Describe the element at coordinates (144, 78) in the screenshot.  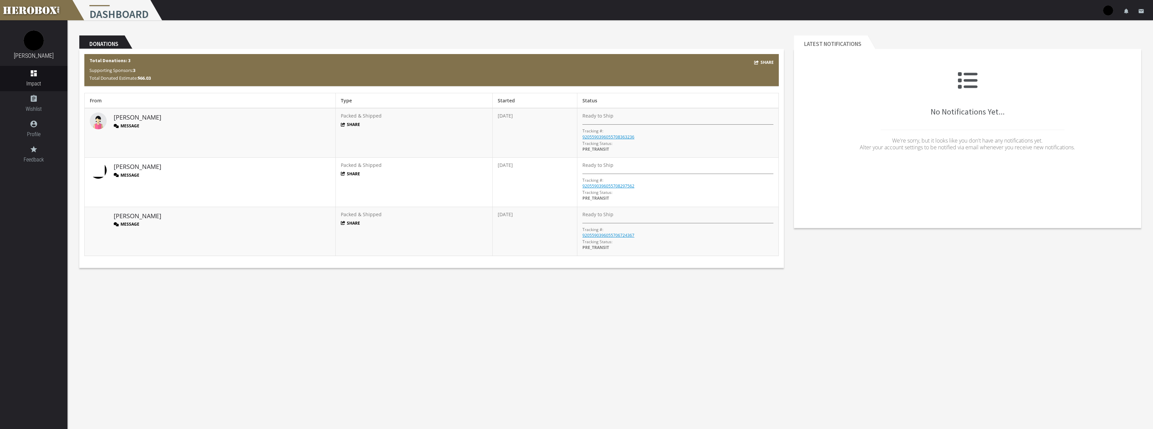
I see `b: $66.03` at that location.